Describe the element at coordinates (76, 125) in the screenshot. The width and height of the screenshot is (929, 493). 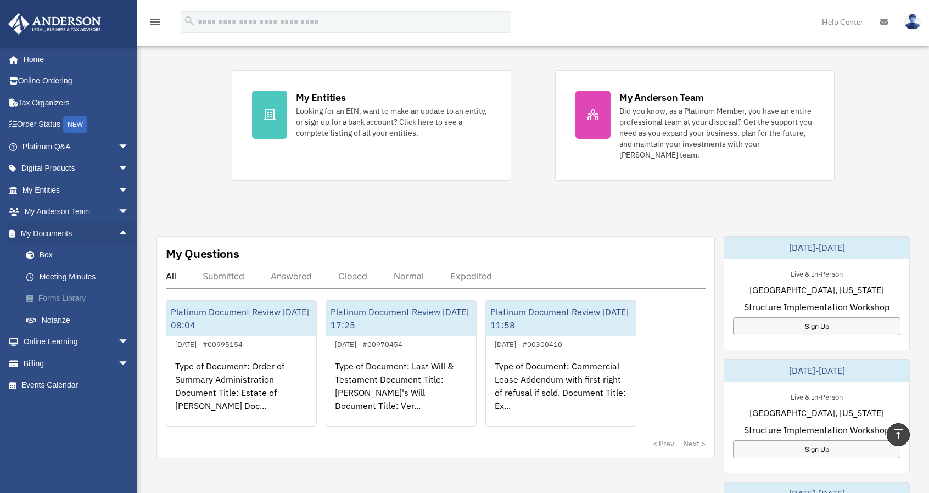
I see `a: Order StatusNEW` at that location.